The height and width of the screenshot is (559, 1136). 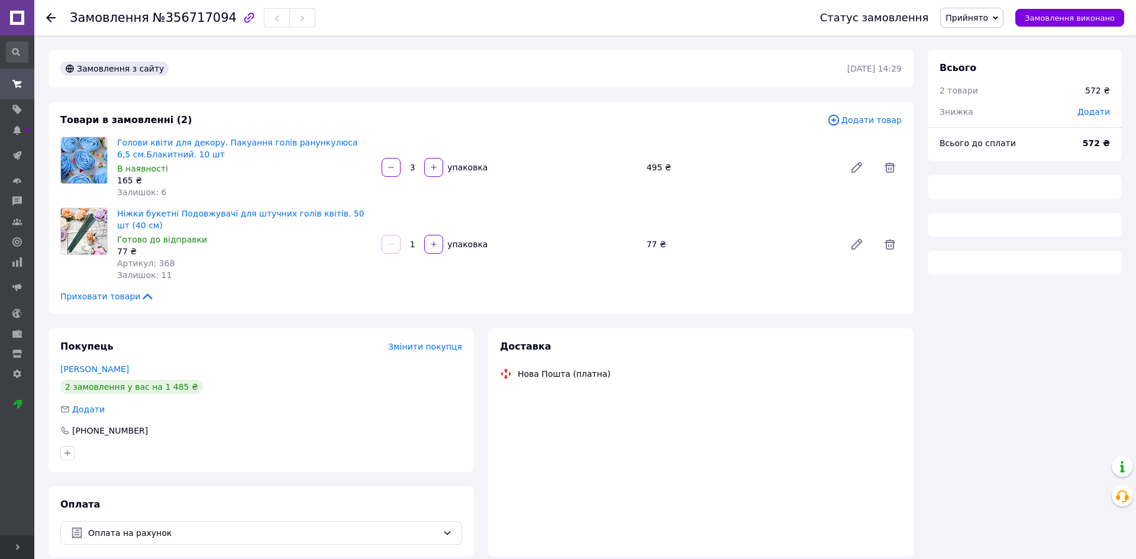 What do you see at coordinates (195, 18) in the screenshot?
I see `span: №356717094` at bounding box center [195, 18].